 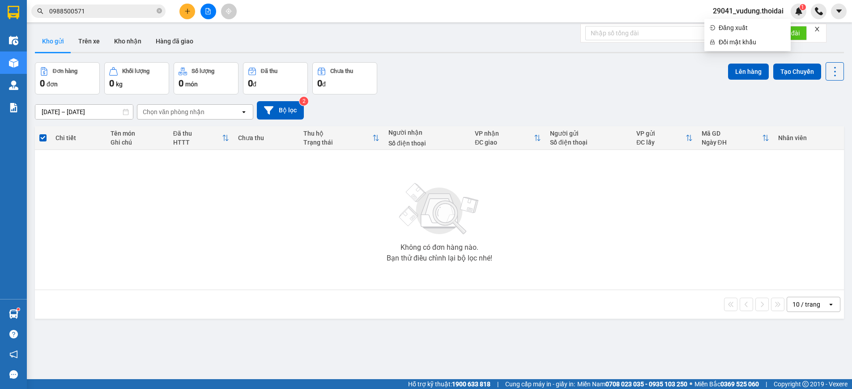 What do you see at coordinates (65, 71) in the screenshot?
I see `div: Đơn hàng` at bounding box center [65, 71].